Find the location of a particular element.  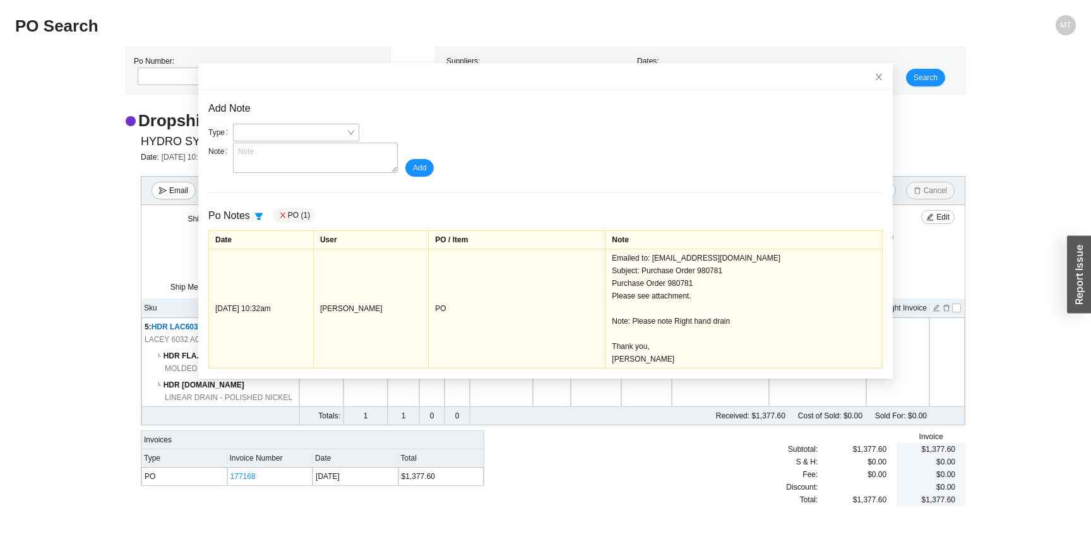

button: Add is located at coordinates (419, 168).